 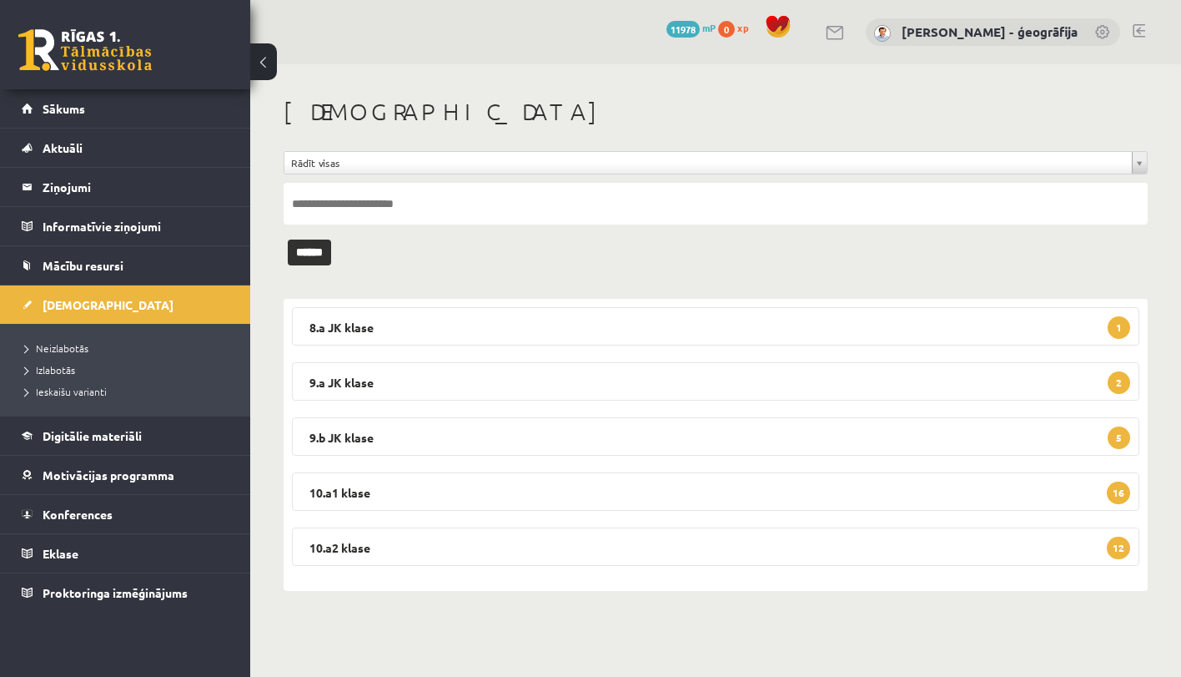 I want to click on span: Ieskaišu varianti, so click(x=66, y=391).